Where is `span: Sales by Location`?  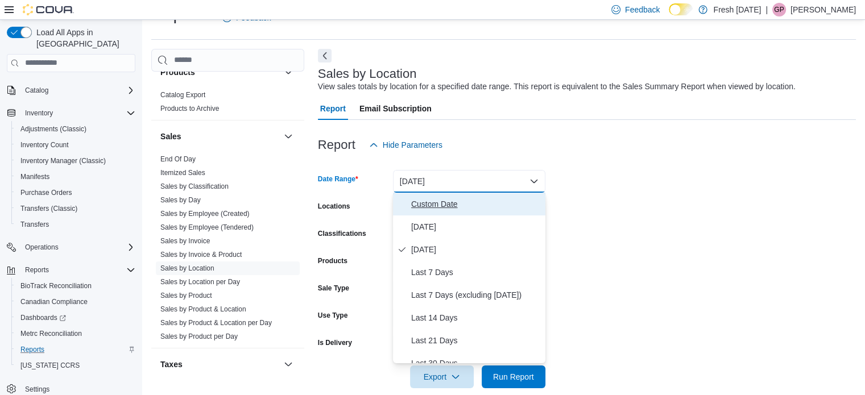
span: Sales by Location is located at coordinates (187, 268).